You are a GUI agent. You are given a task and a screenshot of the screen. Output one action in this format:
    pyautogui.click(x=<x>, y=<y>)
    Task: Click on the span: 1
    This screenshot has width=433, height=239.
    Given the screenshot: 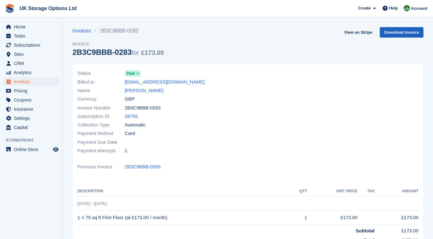 What is the action you would take?
    pyautogui.click(x=126, y=150)
    